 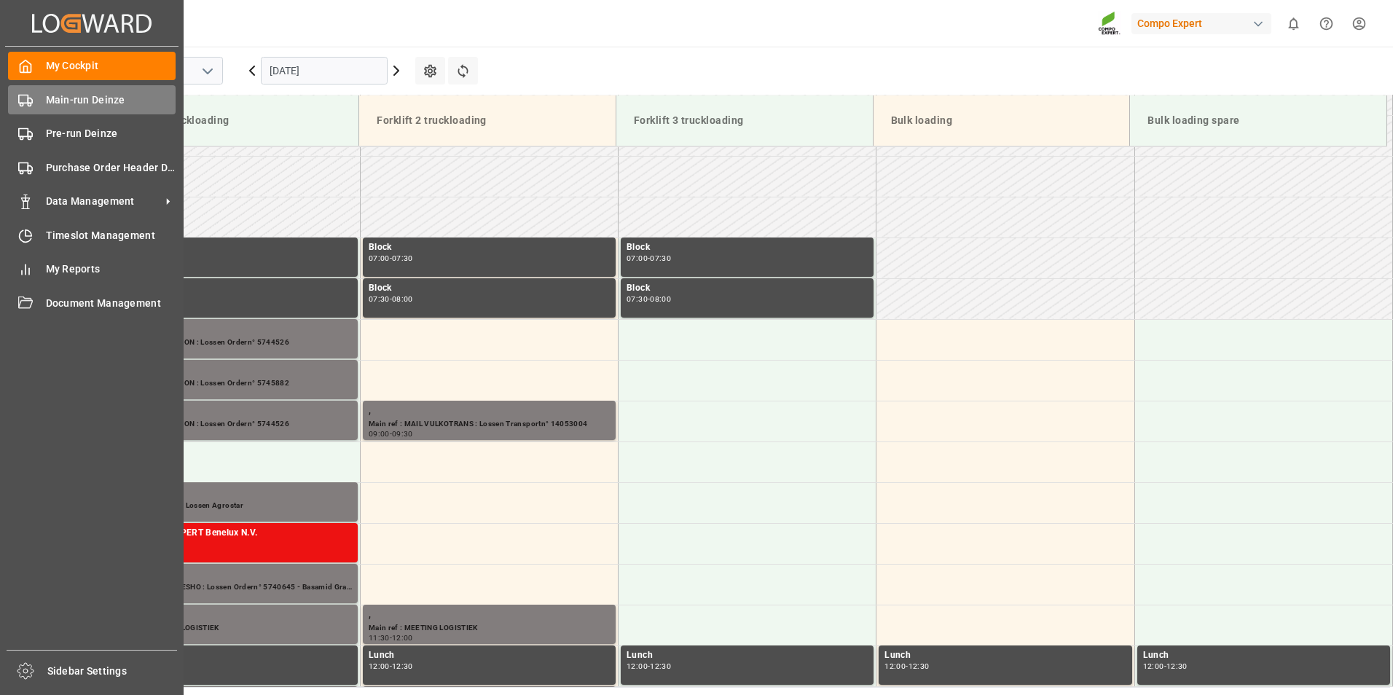 What do you see at coordinates (231, 587) in the screenshot?
I see `div: Main ref : MAIL KANESHO : Lossen Ordern° 5740645 - Basamid Granulaat` at bounding box center [231, 587].